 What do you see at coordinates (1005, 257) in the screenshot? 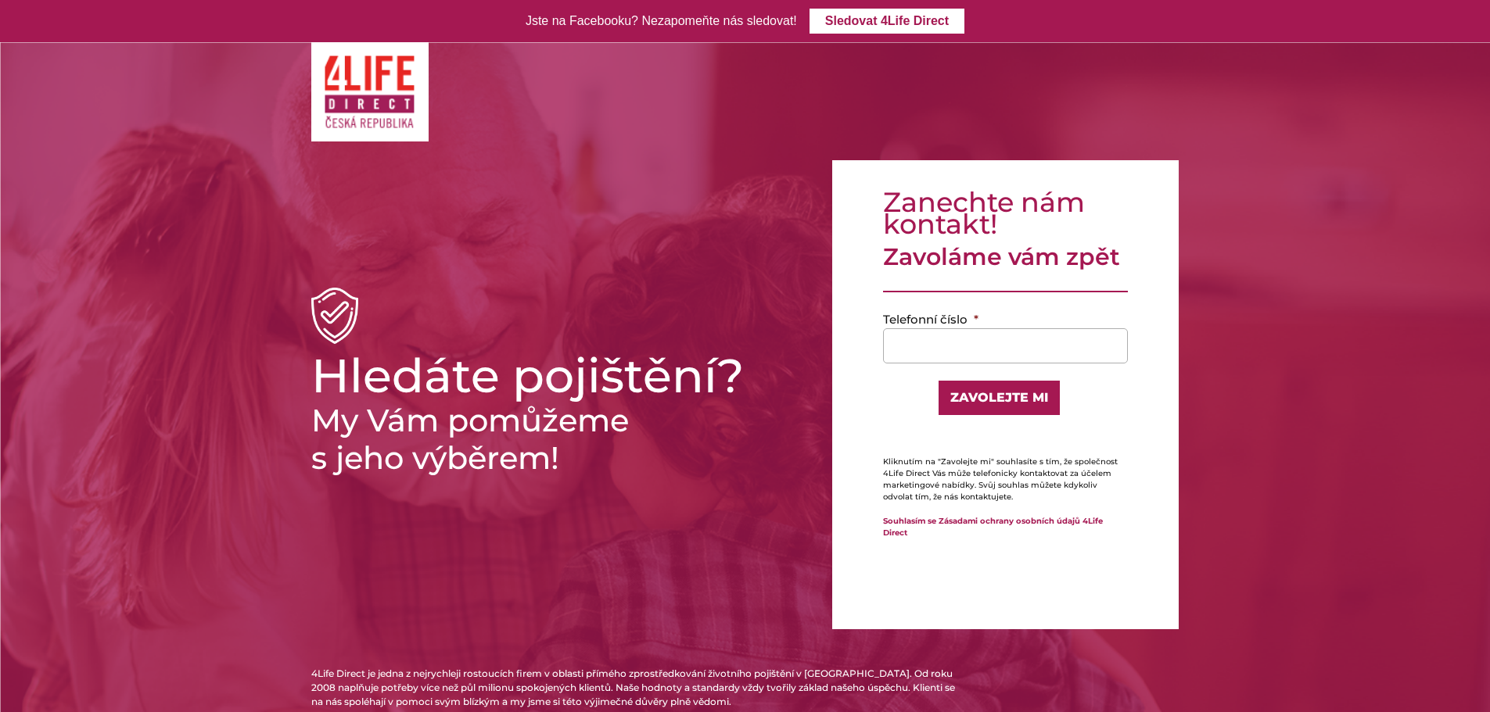
I see `h4: Zavoláme vám zpět` at bounding box center [1005, 257].